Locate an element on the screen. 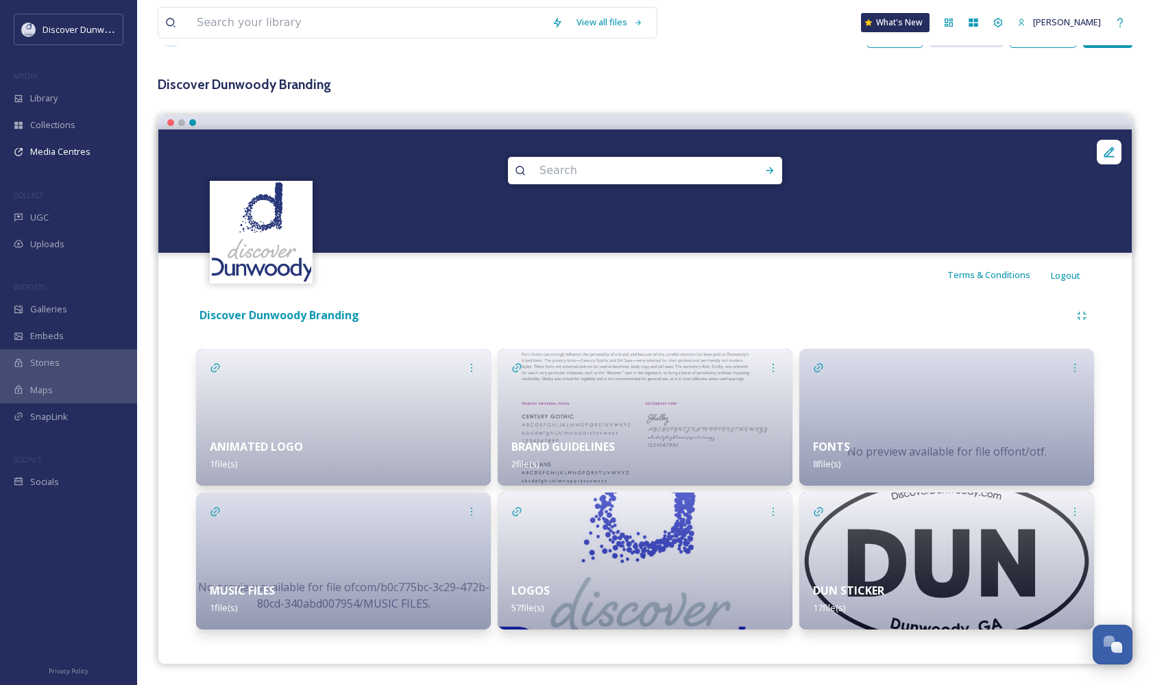  span: SnapLink is located at coordinates (49, 417).